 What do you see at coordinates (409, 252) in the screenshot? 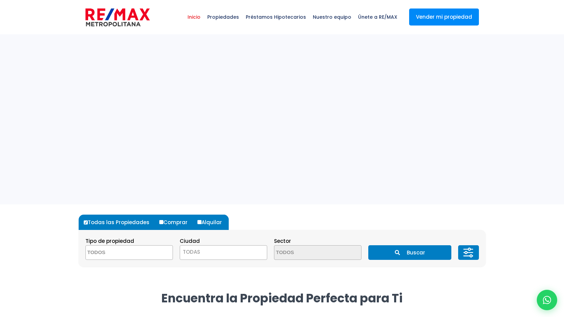
I see `button: Buscar` at bounding box center [409, 252].